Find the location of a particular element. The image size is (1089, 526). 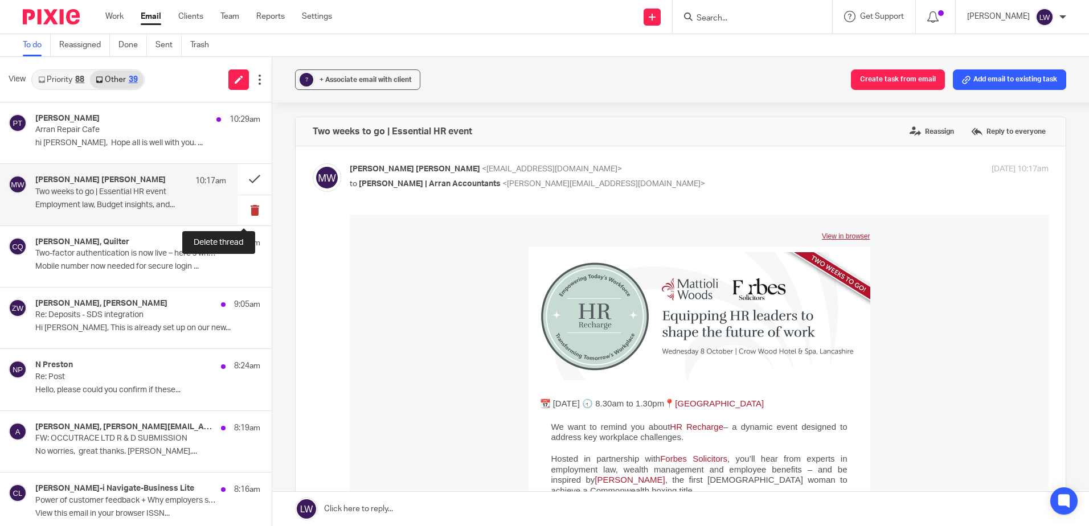

label: Reassign is located at coordinates (932, 132).